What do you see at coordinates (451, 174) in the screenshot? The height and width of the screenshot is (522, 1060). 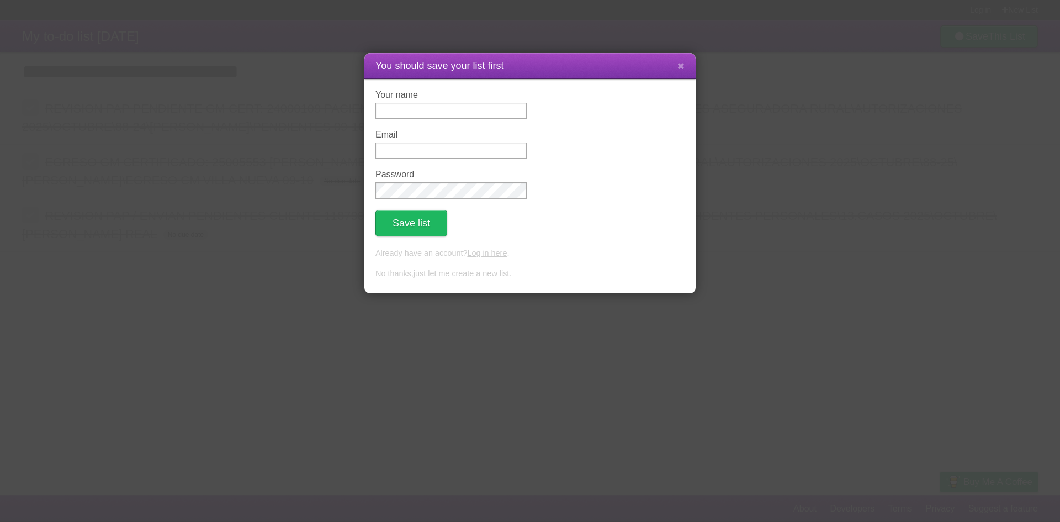 I see `label: Password` at bounding box center [451, 174].